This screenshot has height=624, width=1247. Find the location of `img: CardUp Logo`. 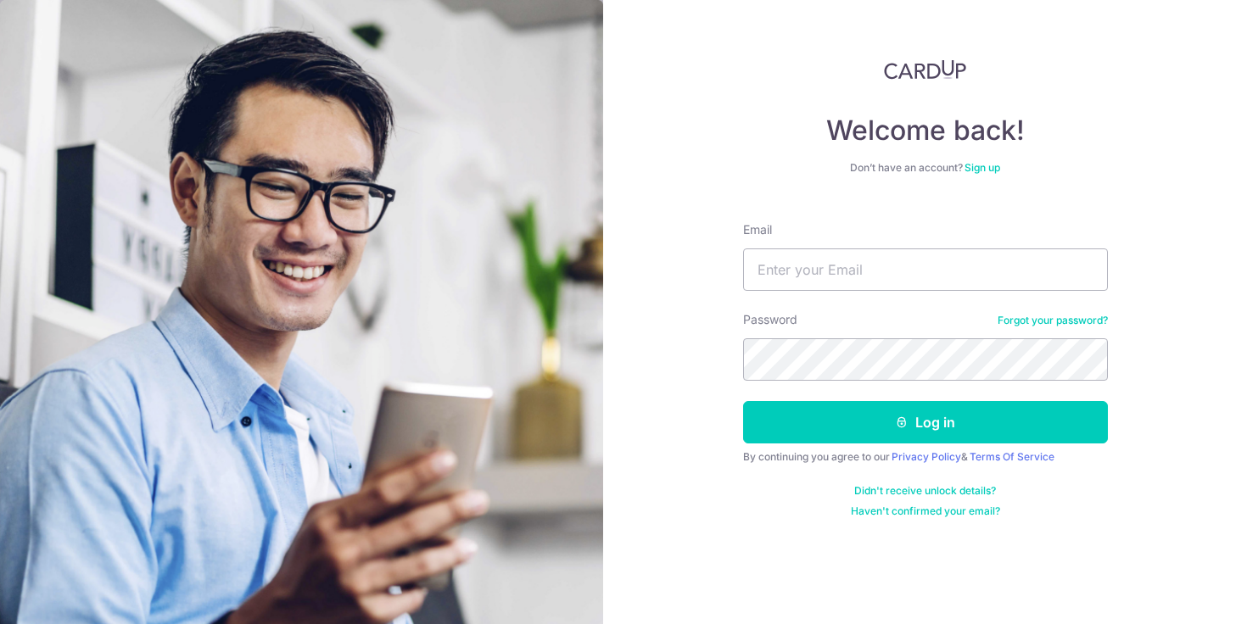

img: CardUp Logo is located at coordinates (925, 70).